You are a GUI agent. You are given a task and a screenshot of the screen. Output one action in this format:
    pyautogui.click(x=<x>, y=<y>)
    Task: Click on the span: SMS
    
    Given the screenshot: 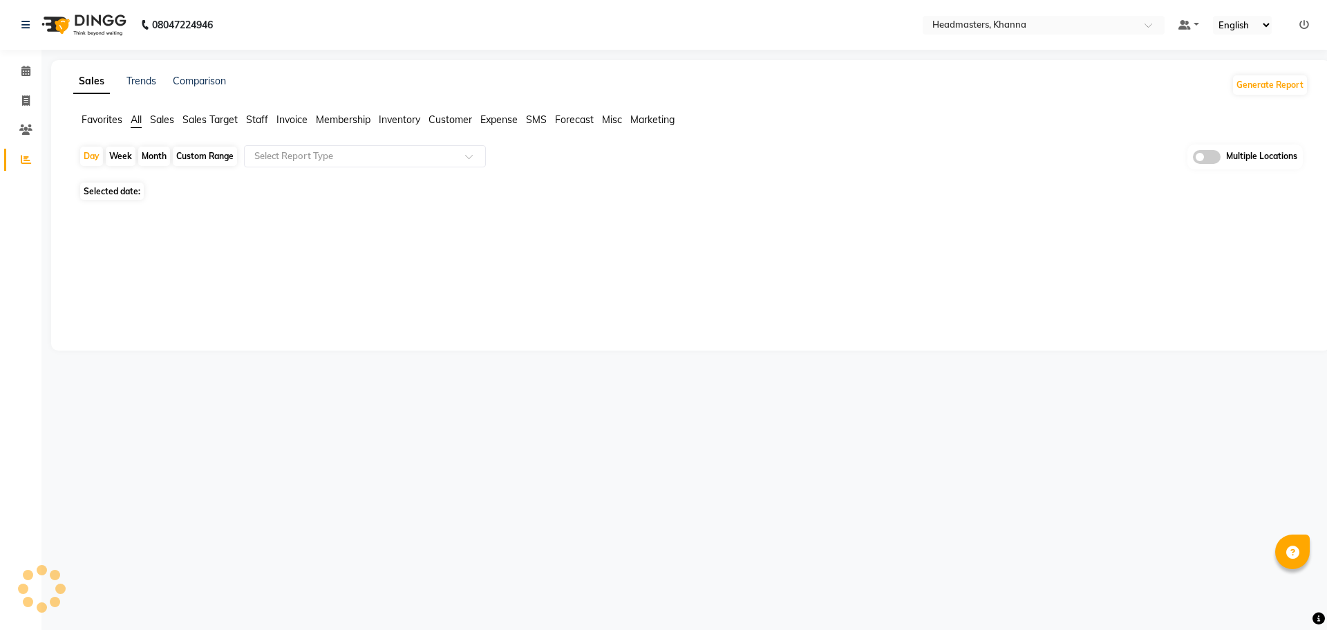 What is the action you would take?
    pyautogui.click(x=536, y=120)
    